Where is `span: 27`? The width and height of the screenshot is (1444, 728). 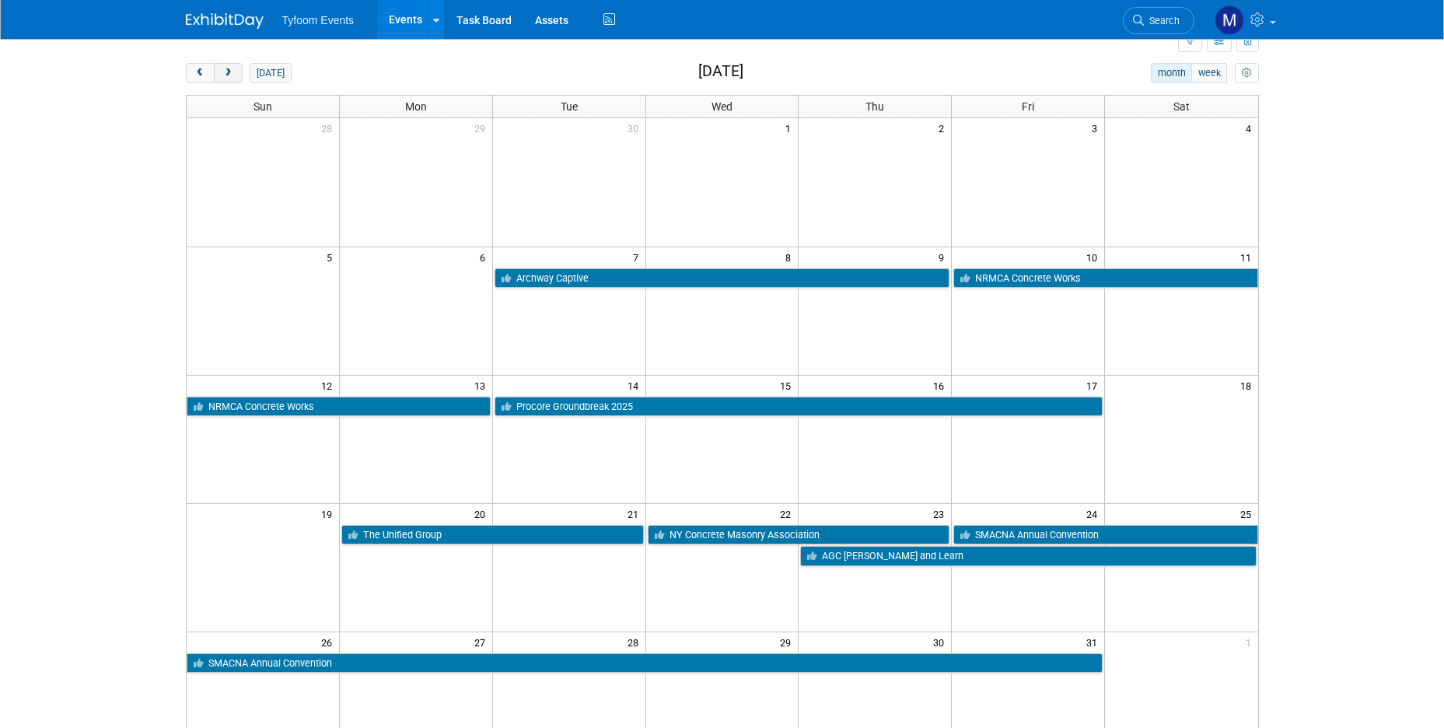
span: 27 is located at coordinates (482, 642).